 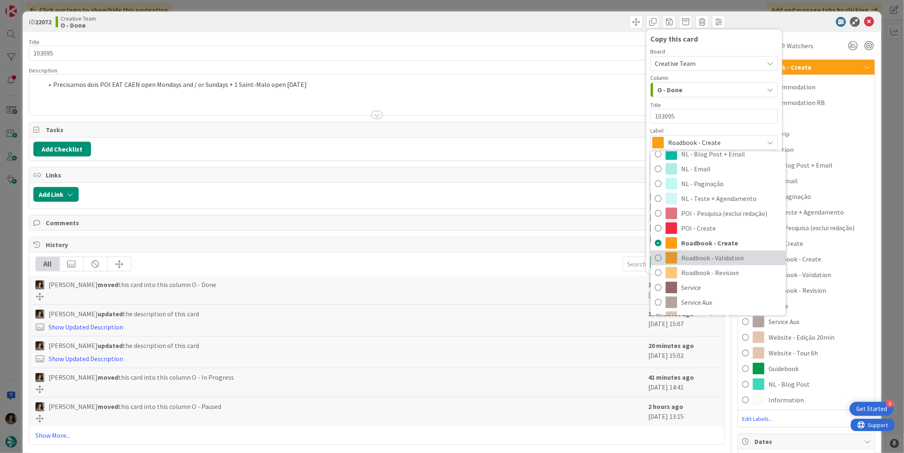 I want to click on span: Website - Tour 6h, so click(x=793, y=353).